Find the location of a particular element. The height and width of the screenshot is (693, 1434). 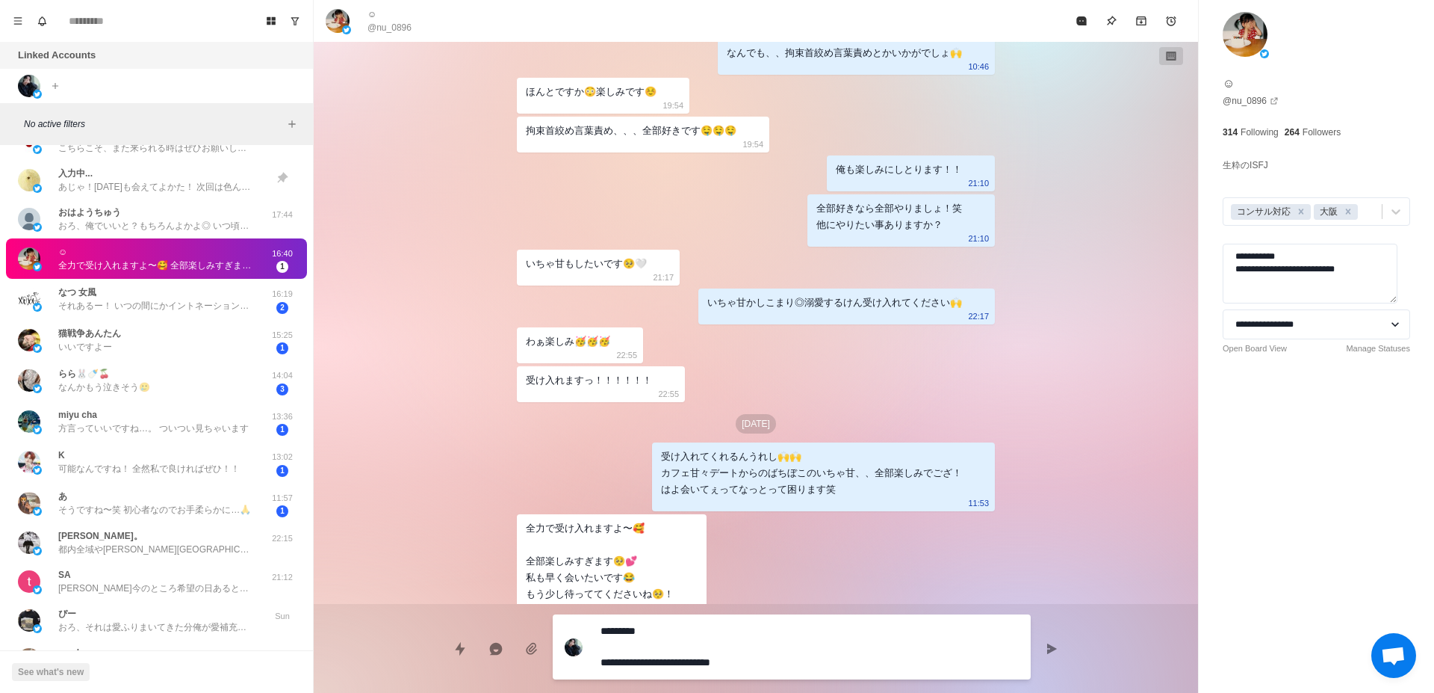

div: 全力で受け入れますよ〜🥰 全部楽しみすぎます🥺💕 私も早く会いたいです😂 もう少し待っててくださいね🥺！ is located at coordinates (600, 561).